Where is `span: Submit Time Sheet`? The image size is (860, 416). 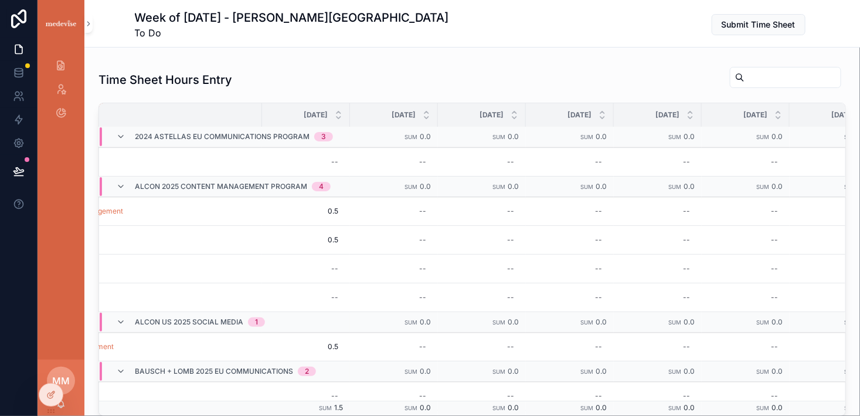 span: Submit Time Sheet is located at coordinates (759, 25).